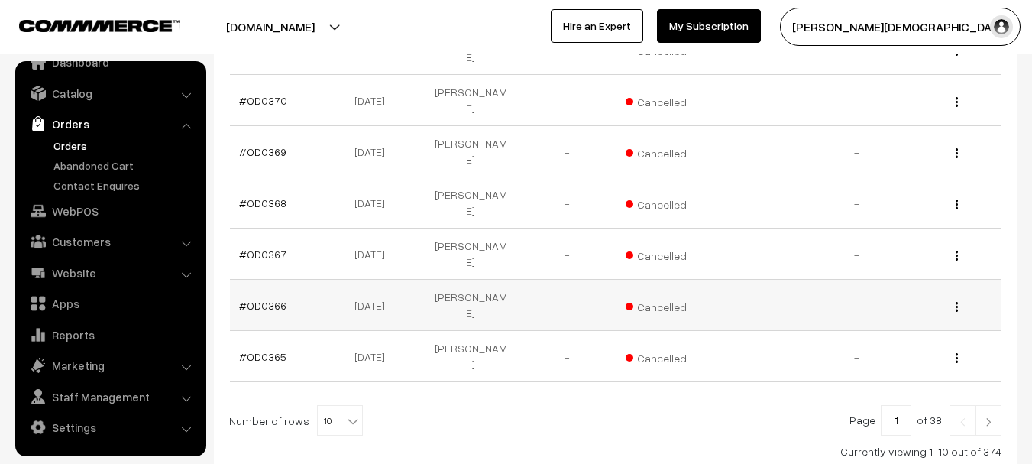  Describe the element at coordinates (110, 273) in the screenshot. I see `a: Website` at that location.